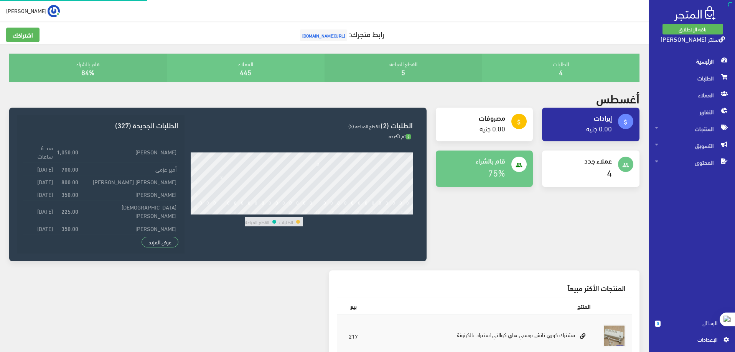 Image resolution: width=735 pixels, height=352 pixels. I want to click on strong: 1,050.00, so click(68, 152).